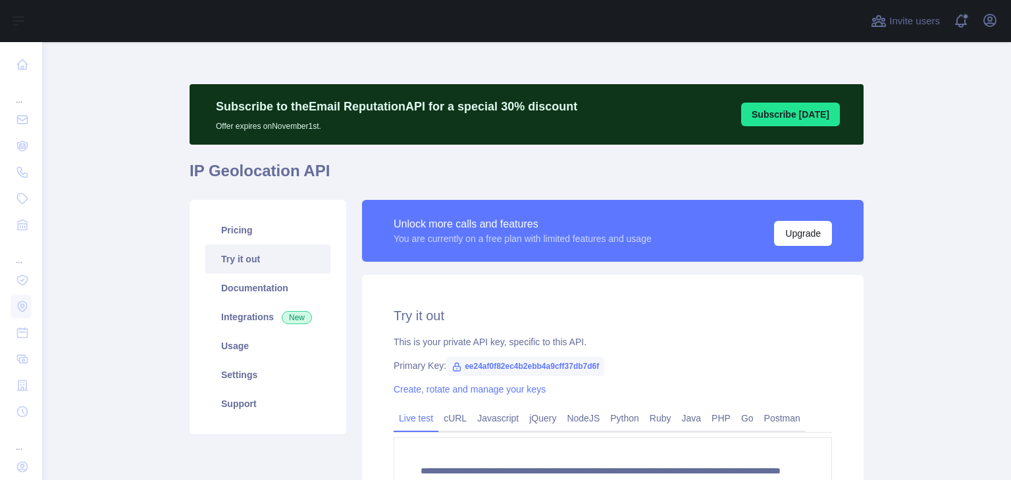  Describe the element at coordinates (747, 419) in the screenshot. I see `a: Go` at that location.